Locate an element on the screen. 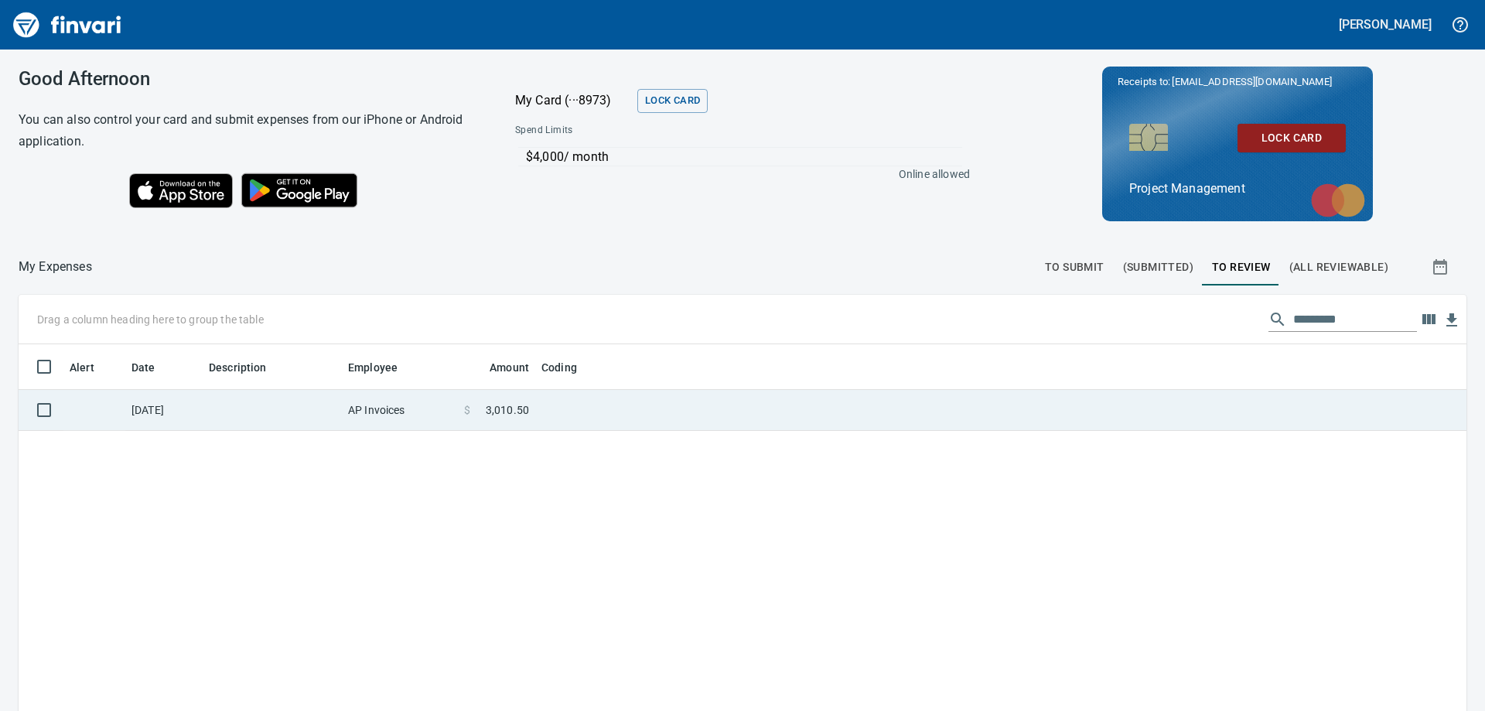 The width and height of the screenshot is (1485, 711). img: Get it on Google Play is located at coordinates (299, 190).